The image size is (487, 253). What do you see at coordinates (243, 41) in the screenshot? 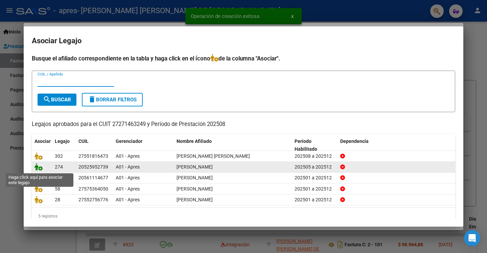
I see `h2: Asociar Legajo` at bounding box center [243, 41].